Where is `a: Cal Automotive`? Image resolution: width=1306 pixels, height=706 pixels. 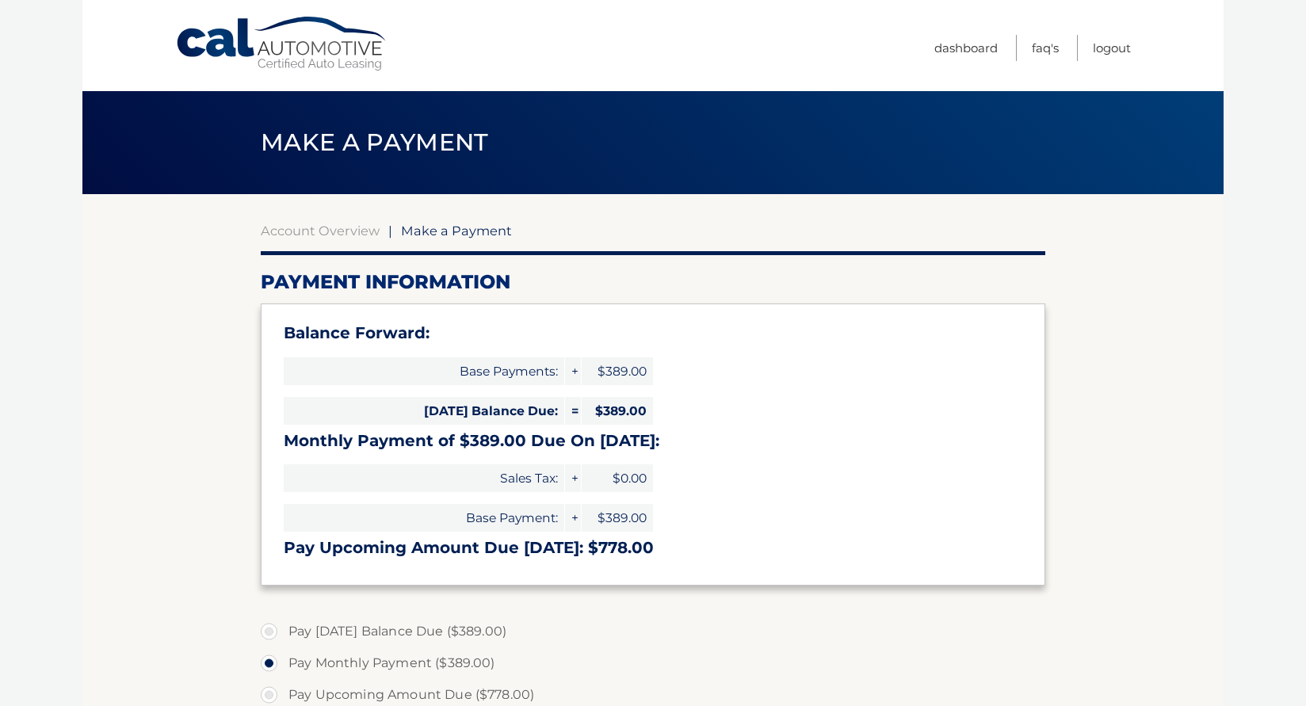 a: Cal Automotive is located at coordinates (282, 44).